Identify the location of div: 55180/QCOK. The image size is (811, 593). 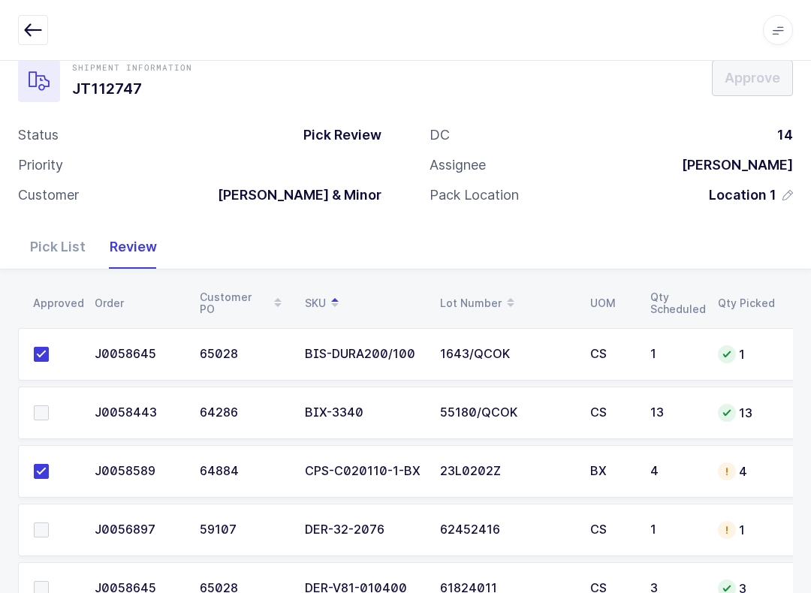
(506, 413).